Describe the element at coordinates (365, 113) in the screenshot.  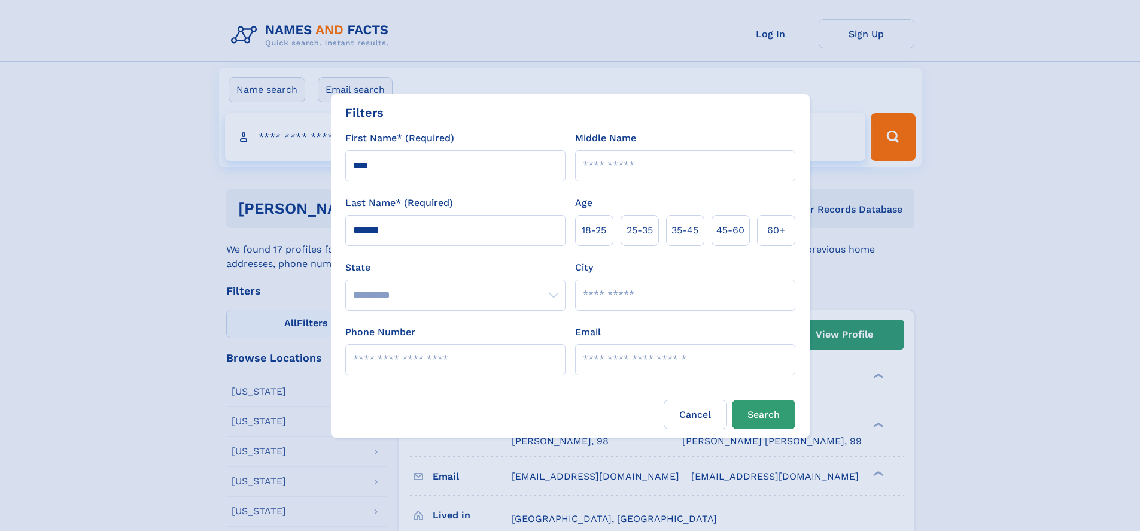
I see `div: Filters` at that location.